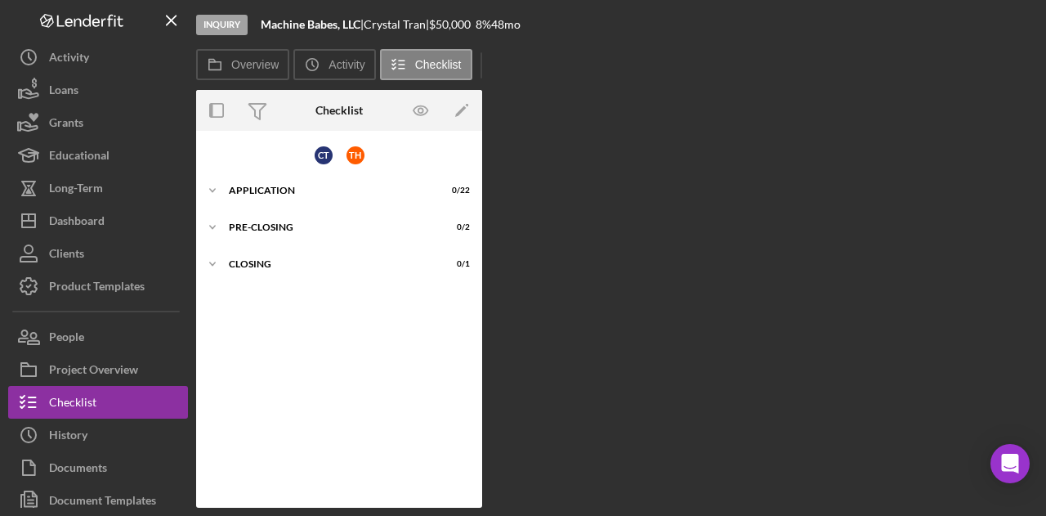 The height and width of the screenshot is (516, 1046). Describe the element at coordinates (98, 253) in the screenshot. I see `a: Clients` at that location.